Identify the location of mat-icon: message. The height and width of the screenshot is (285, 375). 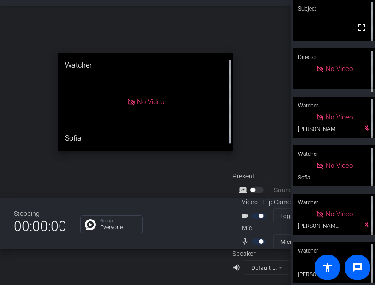
(357, 267).